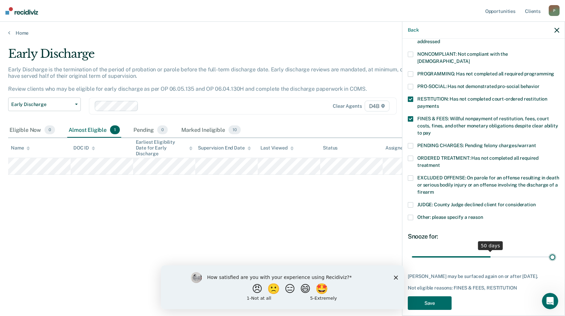 This screenshot has height=316, width=565. What do you see at coordinates (219, 79) in the screenshot?
I see `p: Early Discharge is the termination of the period of probation or parole before the full-term disc...` at bounding box center [219, 79].